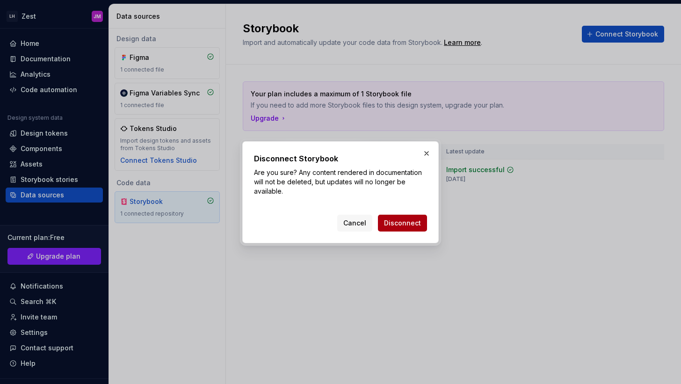 This screenshot has height=384, width=681. Describe the element at coordinates (355, 223) in the screenshot. I see `button: Cancel` at that location.